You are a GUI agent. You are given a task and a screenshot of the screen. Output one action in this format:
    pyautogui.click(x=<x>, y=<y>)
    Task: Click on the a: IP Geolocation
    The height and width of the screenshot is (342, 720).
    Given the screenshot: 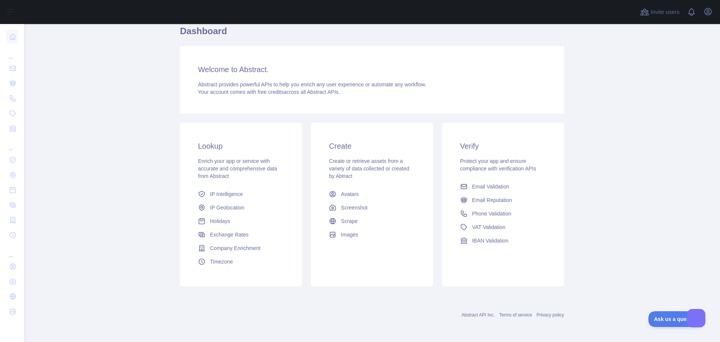 What is the action you would take?
    pyautogui.click(x=241, y=207)
    